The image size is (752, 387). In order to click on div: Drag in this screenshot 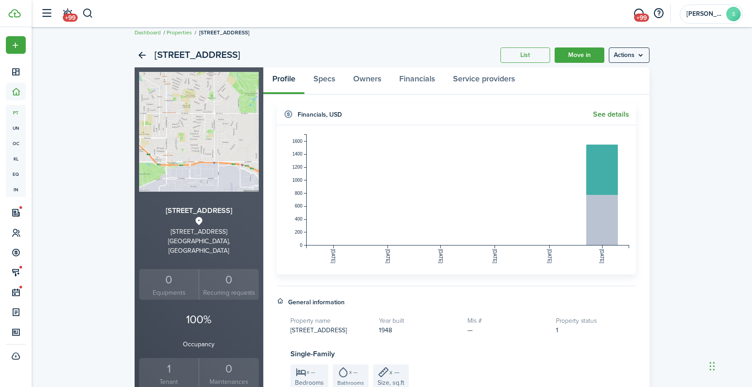, I will do `click(712, 366)`.